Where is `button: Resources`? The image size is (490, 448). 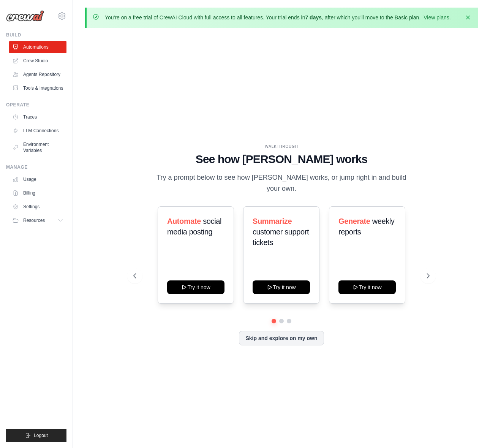 button: Resources is located at coordinates (38, 220).